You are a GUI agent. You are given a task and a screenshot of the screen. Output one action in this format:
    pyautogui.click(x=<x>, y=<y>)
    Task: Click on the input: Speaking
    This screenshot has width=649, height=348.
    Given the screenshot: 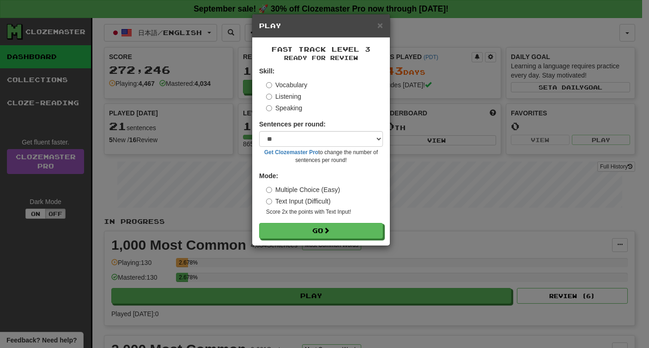 What is the action you would take?
    pyautogui.click(x=269, y=108)
    